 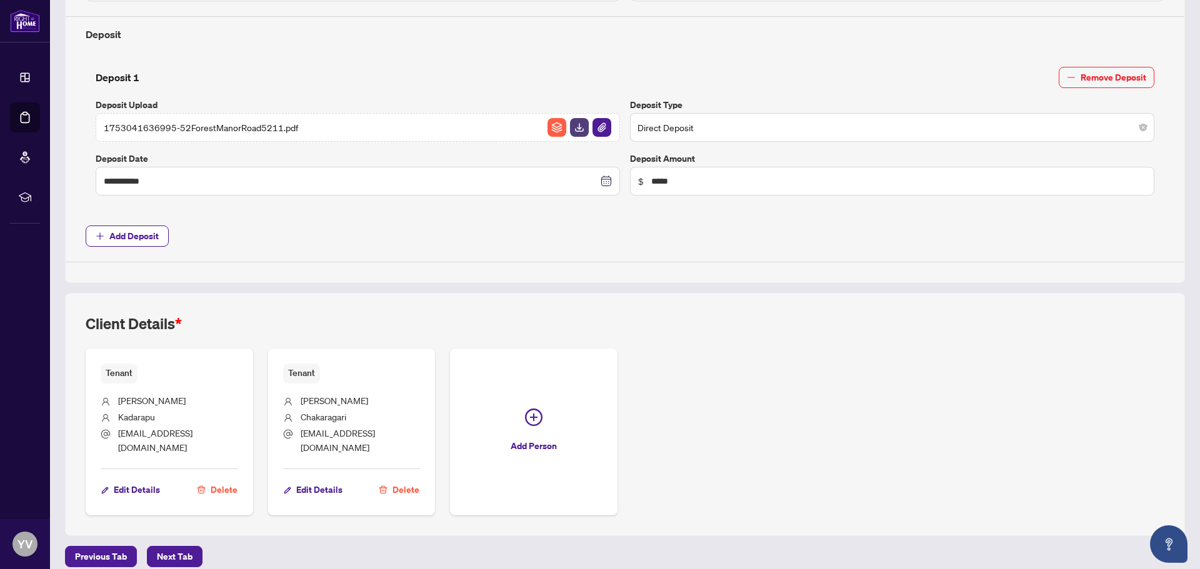 What do you see at coordinates (357, 127) in the screenshot?
I see `span: 1753041636995-52ForestManorRoad5211.pdfFile ArchiveFile DownloadFile Attachement` at bounding box center [357, 127].